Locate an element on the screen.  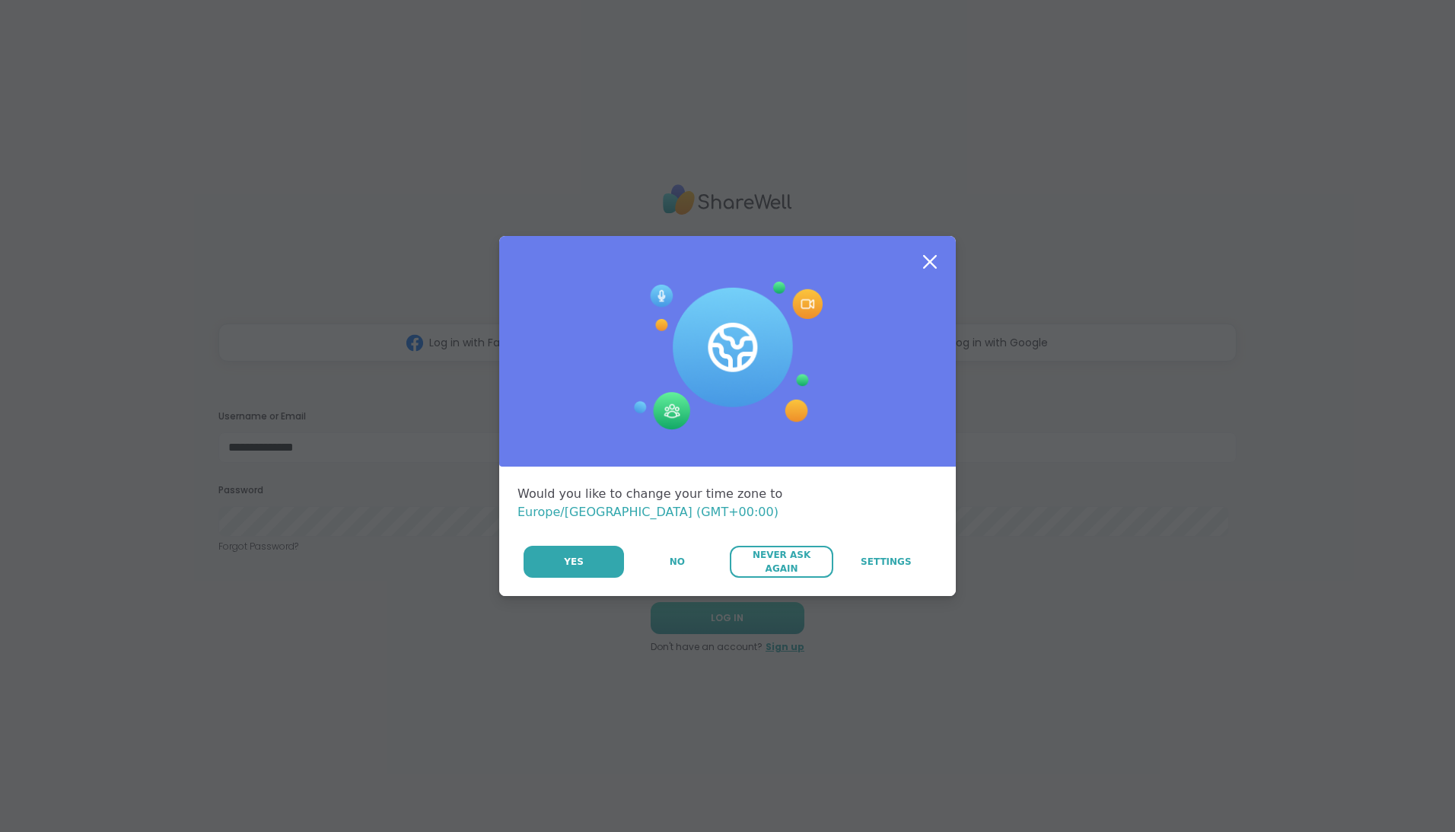
button: No is located at coordinates (676, 562).